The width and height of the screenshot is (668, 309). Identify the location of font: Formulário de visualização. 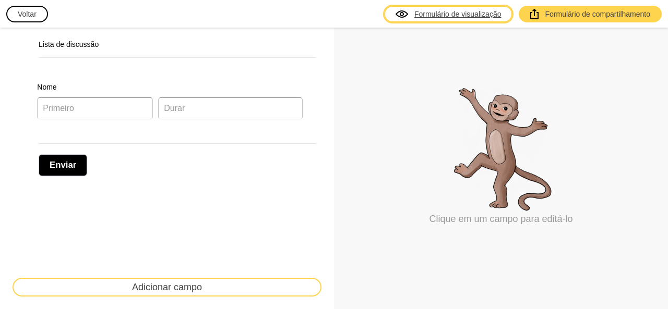
(457, 14).